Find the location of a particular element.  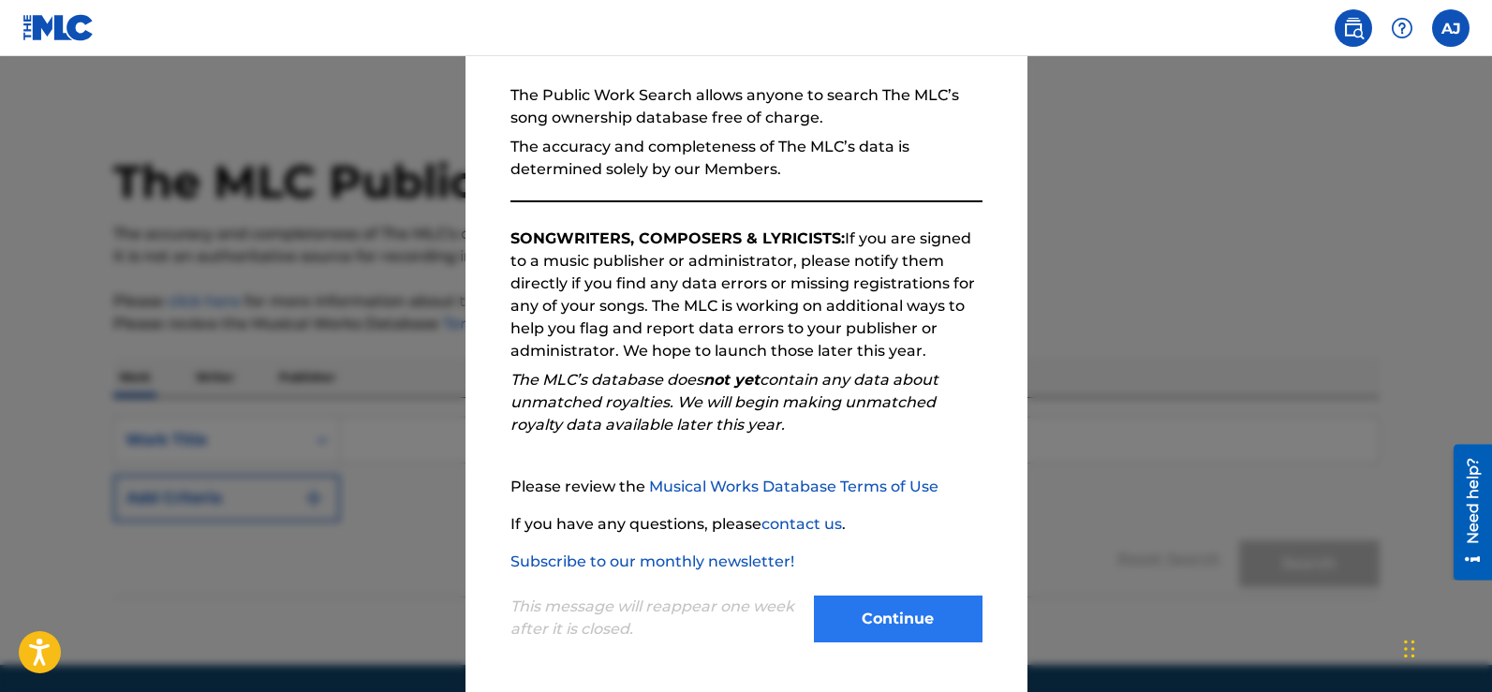

p: Please review the is located at coordinates (747, 487).